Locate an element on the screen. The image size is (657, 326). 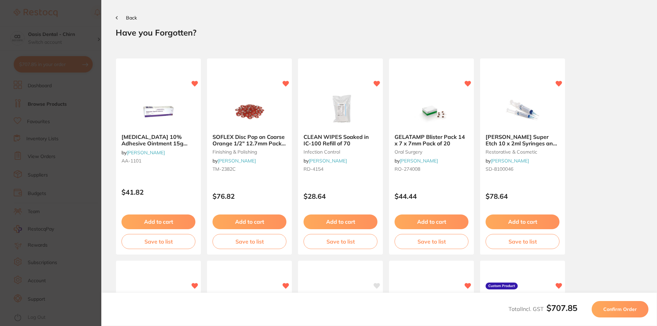
img: XYLOCAINE 10% Adhesive Ointment 15g Tube Topical is located at coordinates (159, 111).